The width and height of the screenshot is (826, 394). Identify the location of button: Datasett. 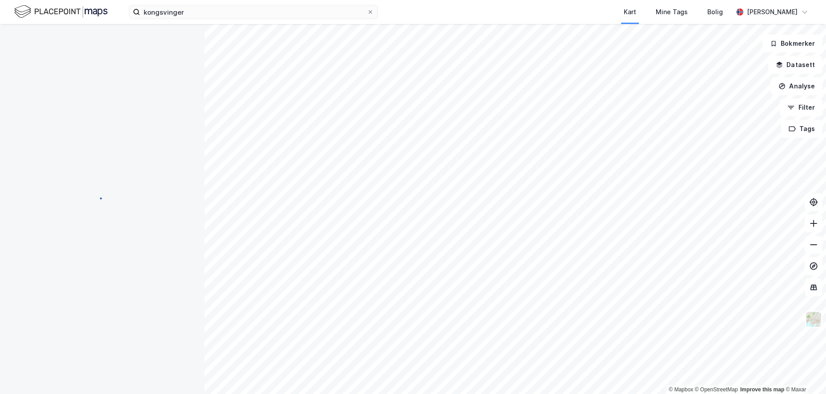
(795, 65).